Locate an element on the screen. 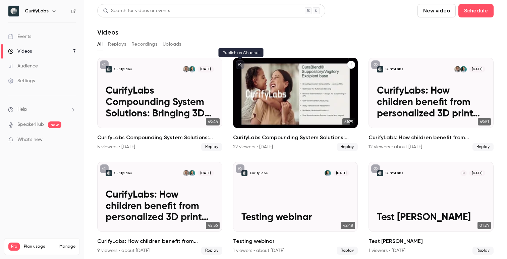  div: Videos is located at coordinates (20, 51).